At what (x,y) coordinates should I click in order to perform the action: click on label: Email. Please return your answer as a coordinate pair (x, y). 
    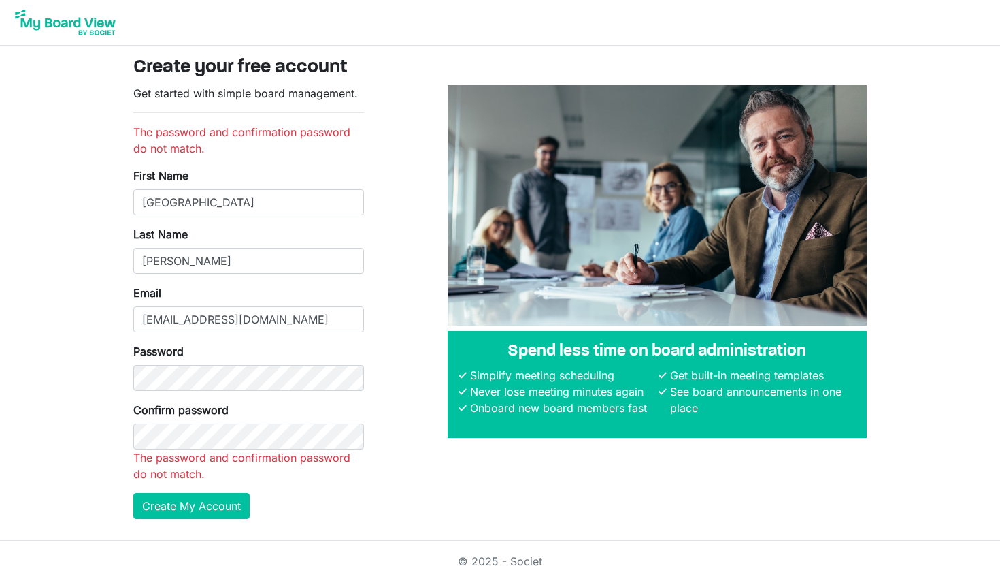
    Looking at the image, I should click on (147, 293).